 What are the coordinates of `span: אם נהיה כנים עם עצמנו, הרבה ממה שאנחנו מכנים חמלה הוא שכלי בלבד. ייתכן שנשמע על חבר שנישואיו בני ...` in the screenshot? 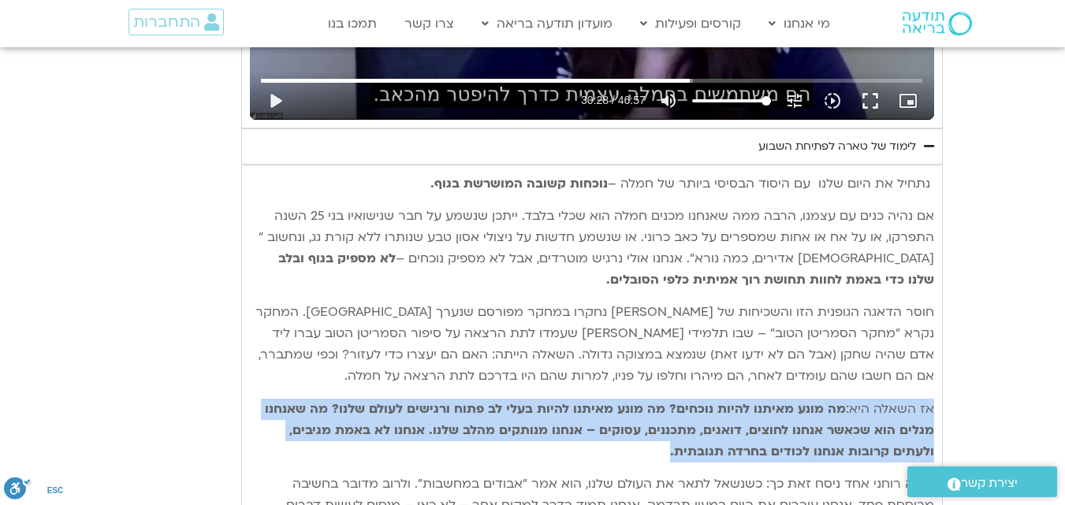 It's located at (596, 237).